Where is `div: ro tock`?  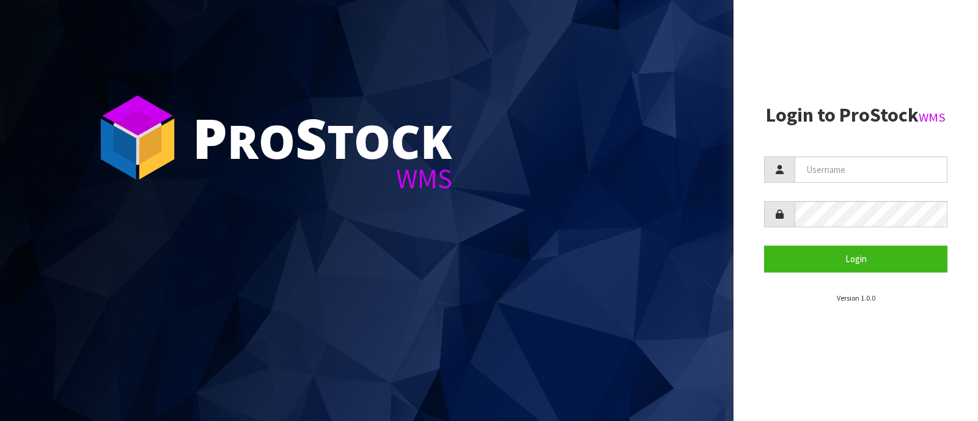
div: ro tock is located at coordinates (322, 137).